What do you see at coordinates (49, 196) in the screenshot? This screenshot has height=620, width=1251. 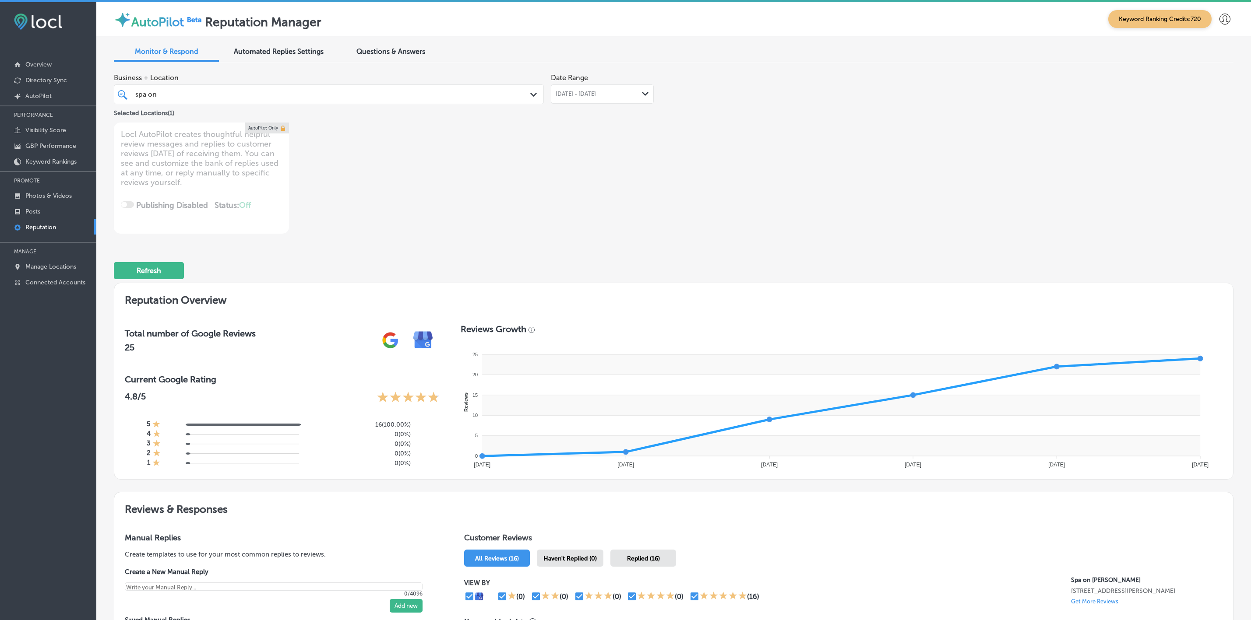 I see `p: Photos & Videos` at bounding box center [49, 196].